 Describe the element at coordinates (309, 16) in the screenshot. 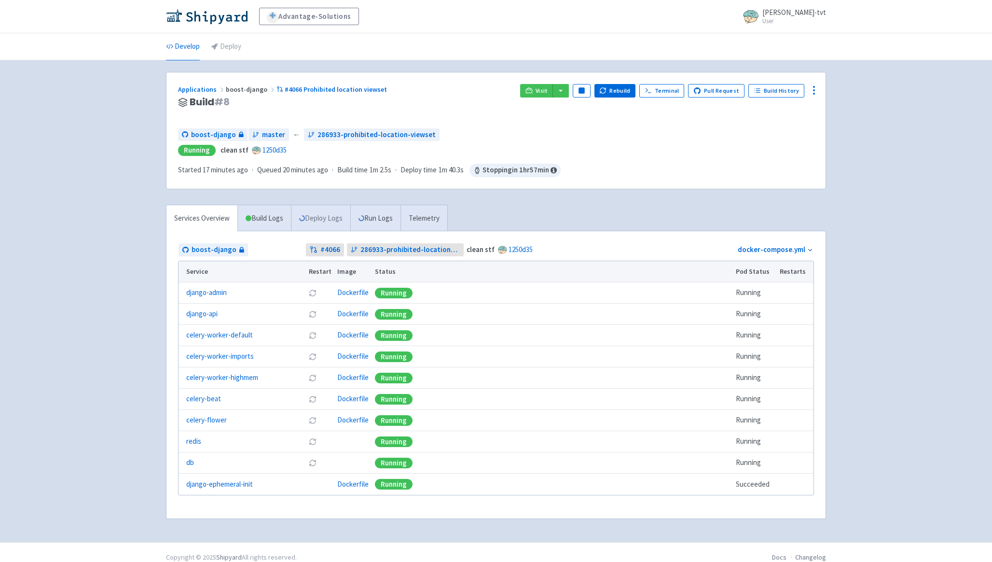

I see `a: Advantage-Solutions` at that location.